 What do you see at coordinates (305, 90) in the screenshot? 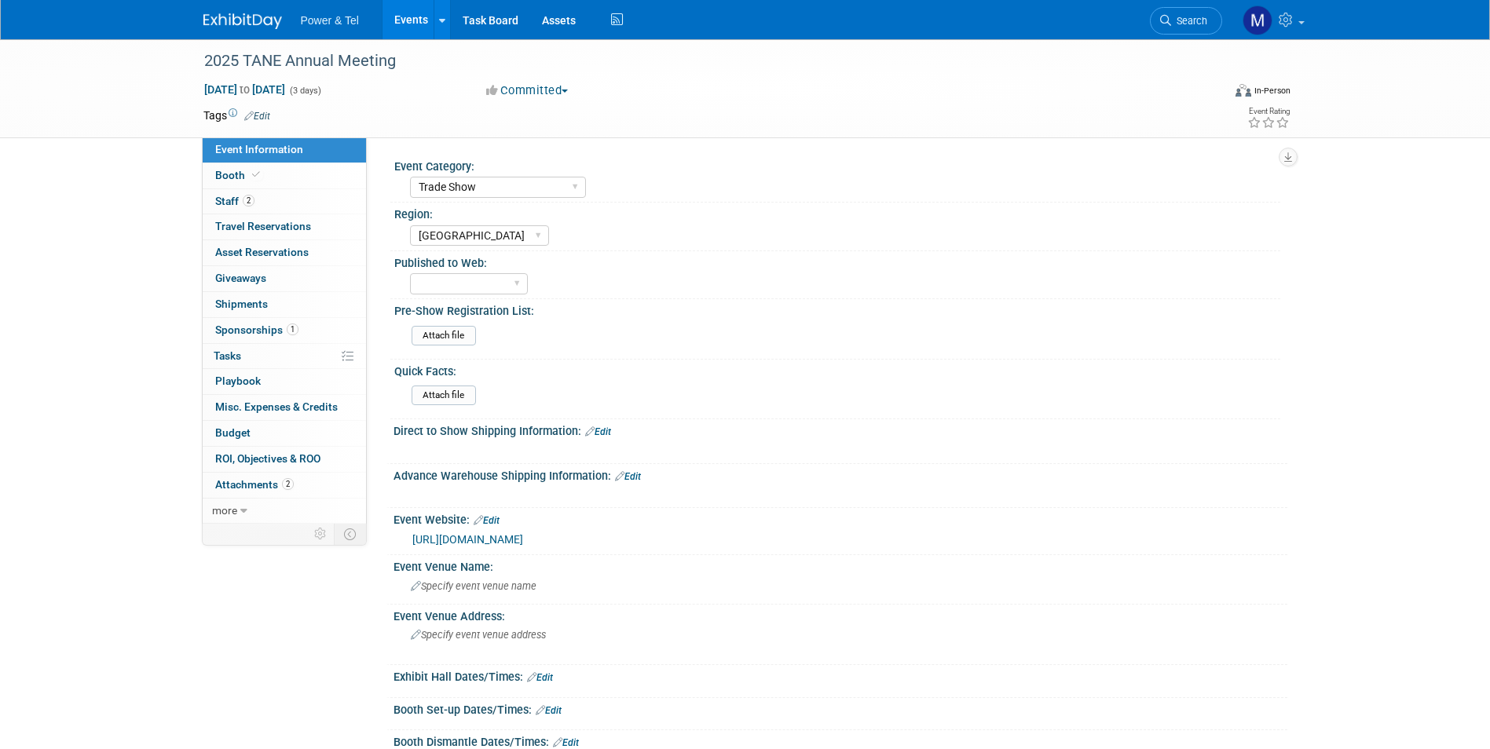
I see `span: (3 days)` at bounding box center [305, 90].